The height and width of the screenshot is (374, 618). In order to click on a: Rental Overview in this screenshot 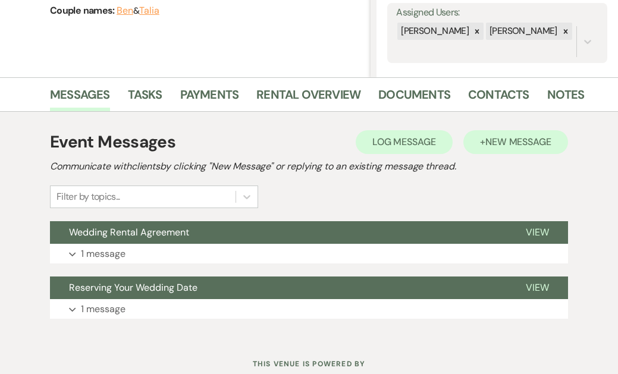, I will do `click(308, 98)`.